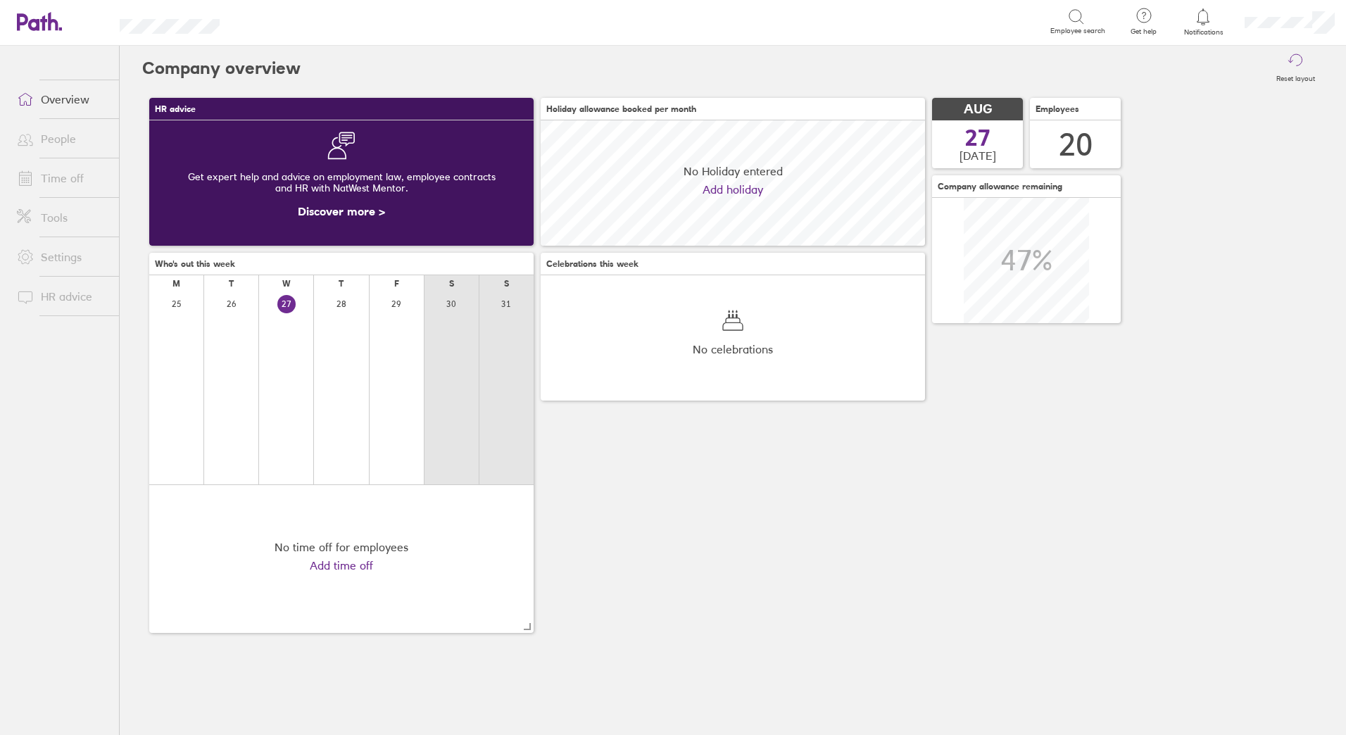  Describe the element at coordinates (1078, 31) in the screenshot. I see `span: Employee search` at that location.